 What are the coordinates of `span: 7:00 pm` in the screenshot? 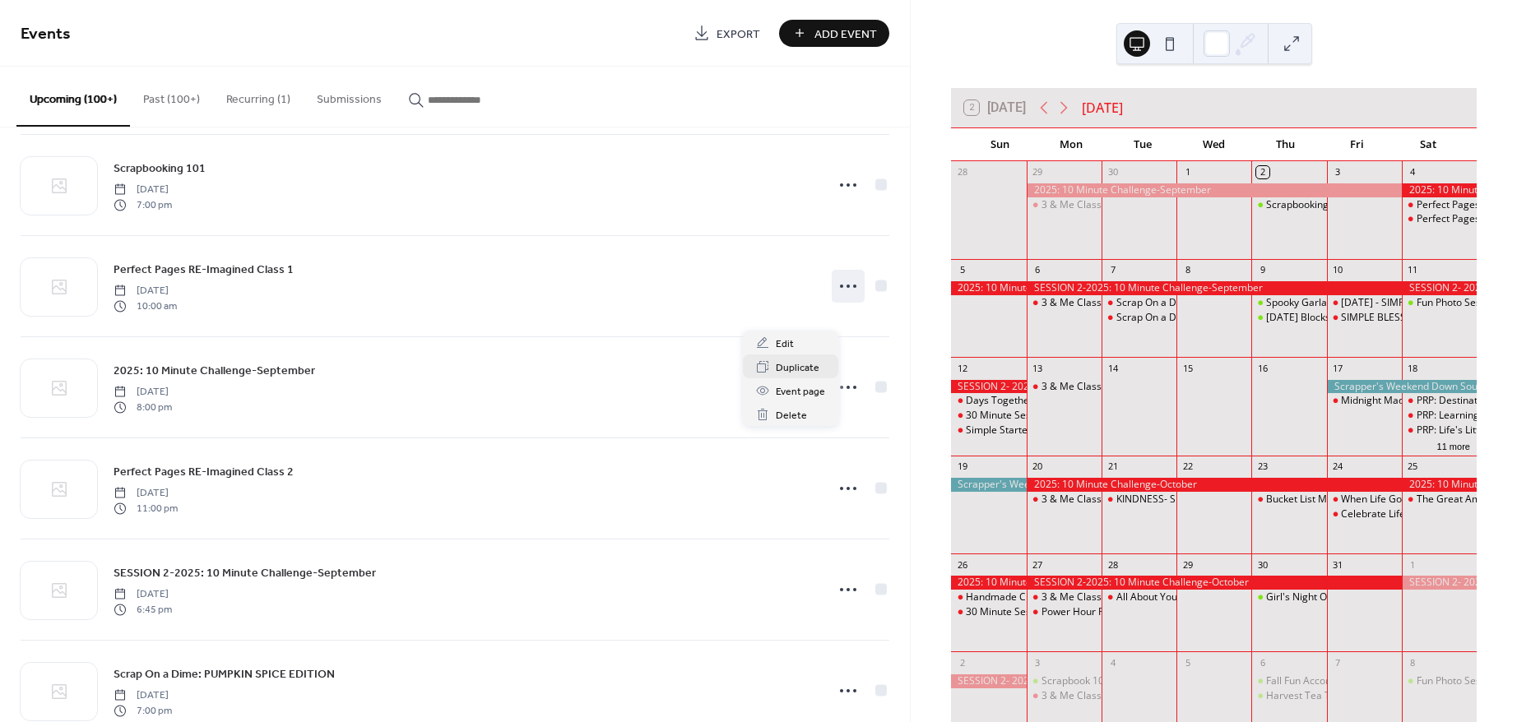 It's located at (142, 711).